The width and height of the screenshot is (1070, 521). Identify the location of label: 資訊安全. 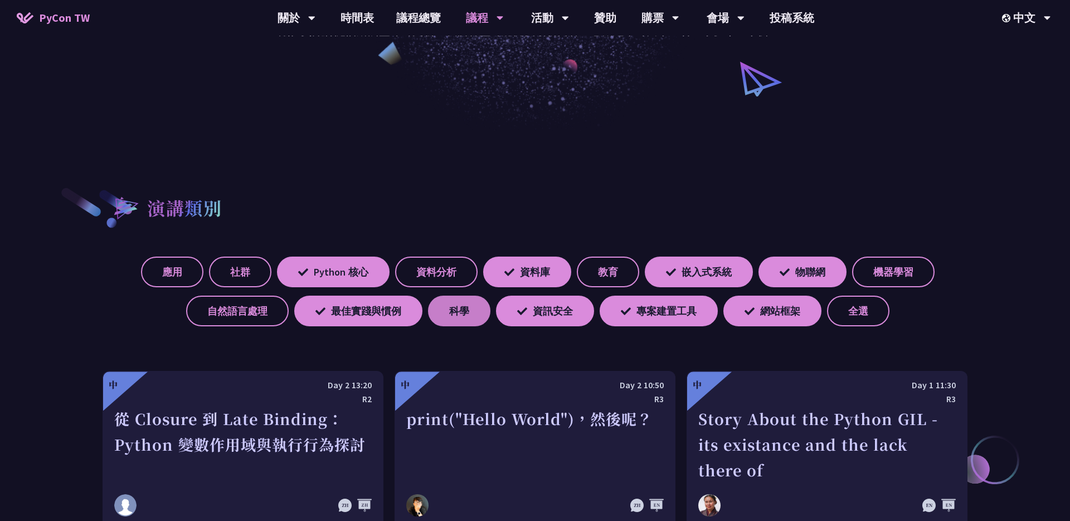
(545, 310).